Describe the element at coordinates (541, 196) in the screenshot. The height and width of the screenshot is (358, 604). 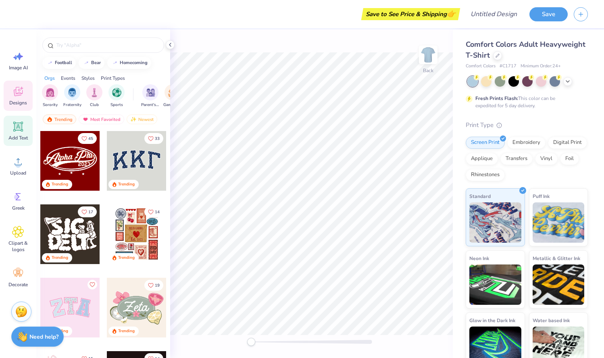
I see `span: Puff Ink` at that location.